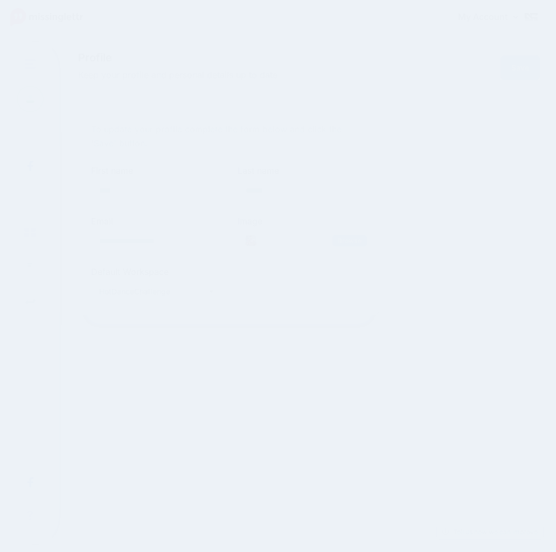 This screenshot has width=556, height=552. Describe the element at coordinates (303, 171) in the screenshot. I see `label: Last name` at that location.